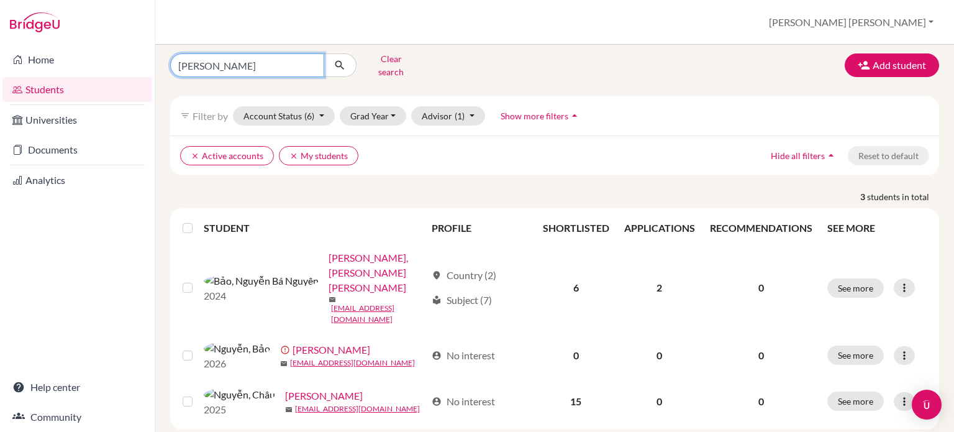 This screenshot has height=432, width=954. I want to click on th: RECOMMENDATIONS, so click(761, 228).